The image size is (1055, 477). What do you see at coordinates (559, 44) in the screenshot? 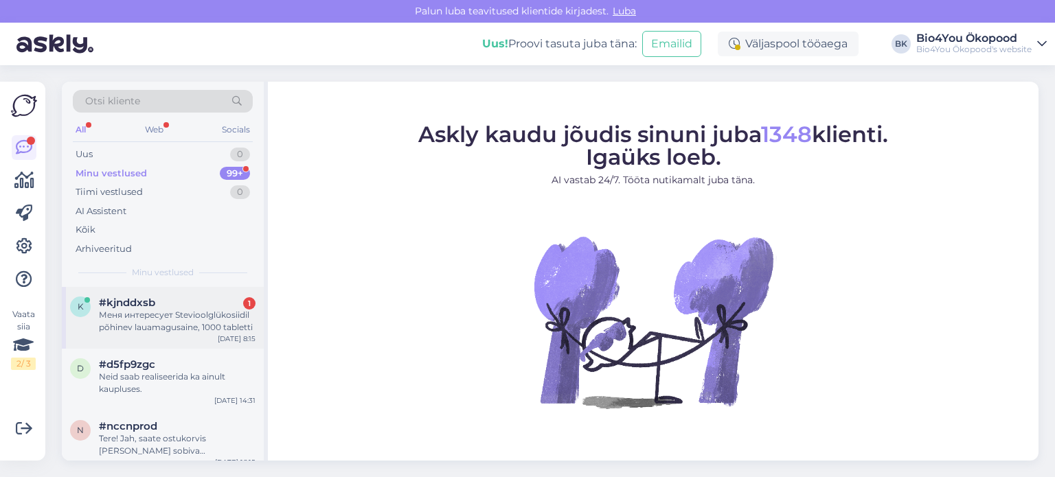
I see `div: Proovi tasuta juba täna:` at bounding box center [559, 44].